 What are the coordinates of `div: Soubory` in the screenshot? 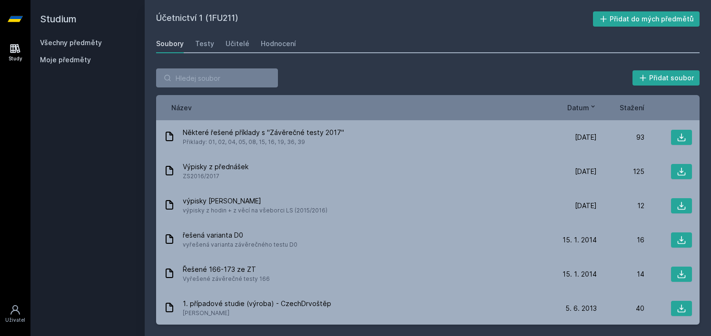 It's located at (170, 44).